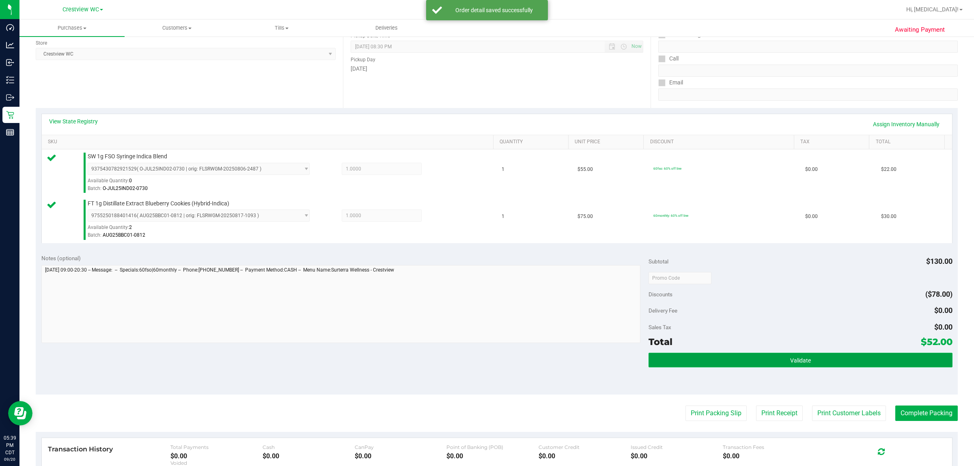  Describe the element at coordinates (387, 28) in the screenshot. I see `a: Deliveries` at that location.